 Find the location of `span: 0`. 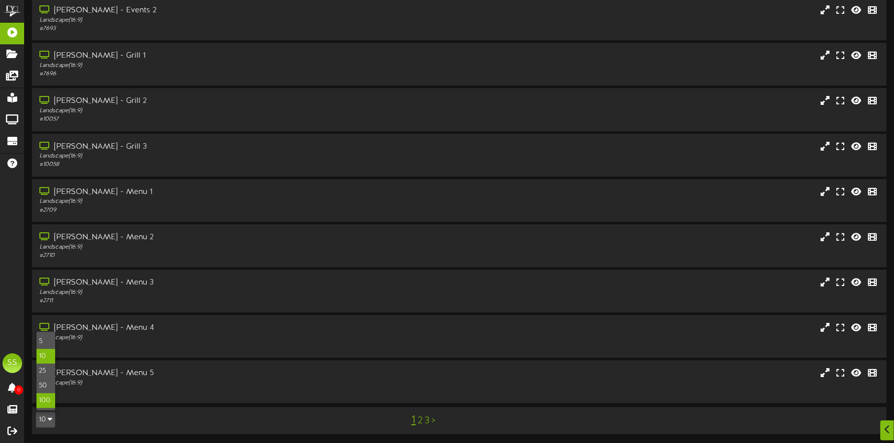

span: 0 is located at coordinates (19, 390).